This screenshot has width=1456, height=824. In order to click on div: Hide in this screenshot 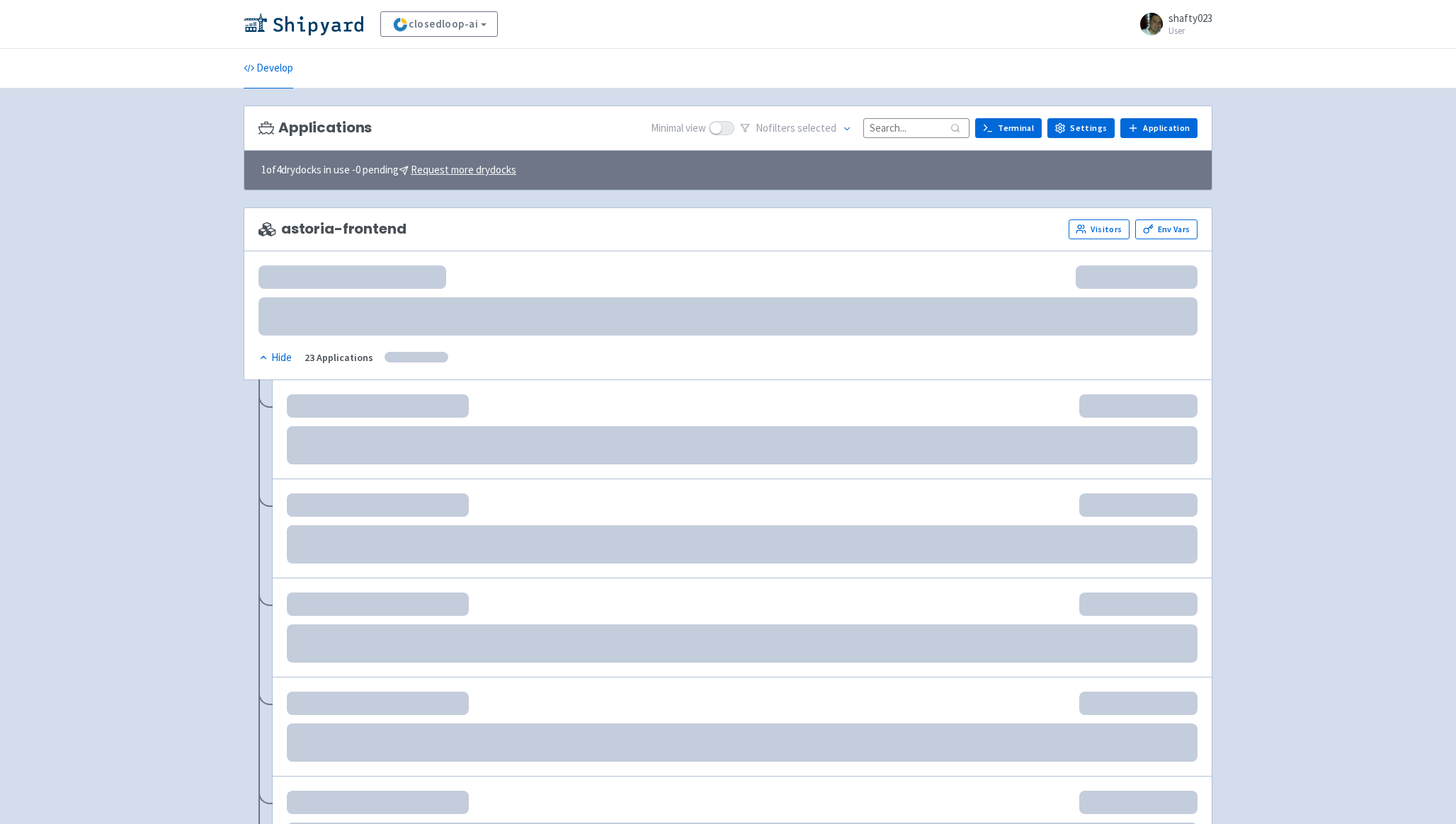, I will do `click(275, 358)`.